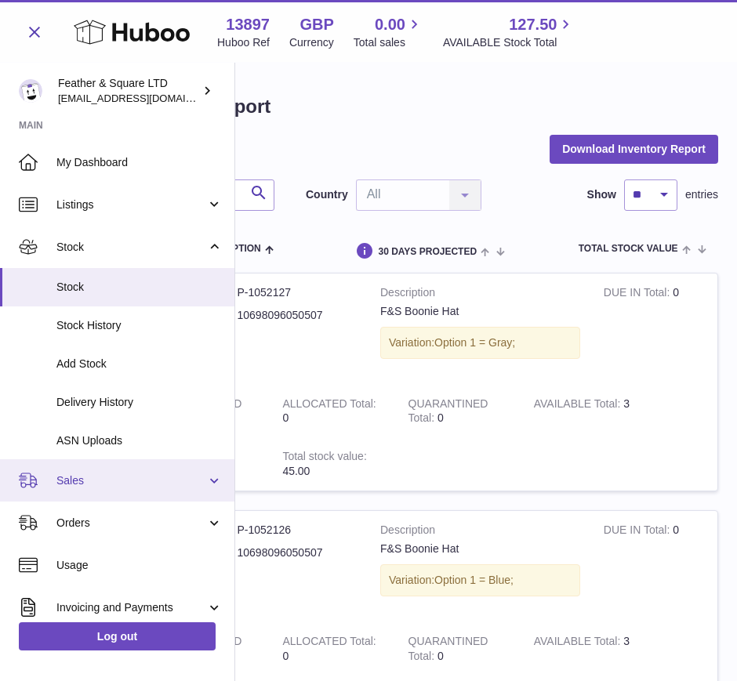 This screenshot has width=737, height=681. I want to click on span: My Dashboard, so click(140, 162).